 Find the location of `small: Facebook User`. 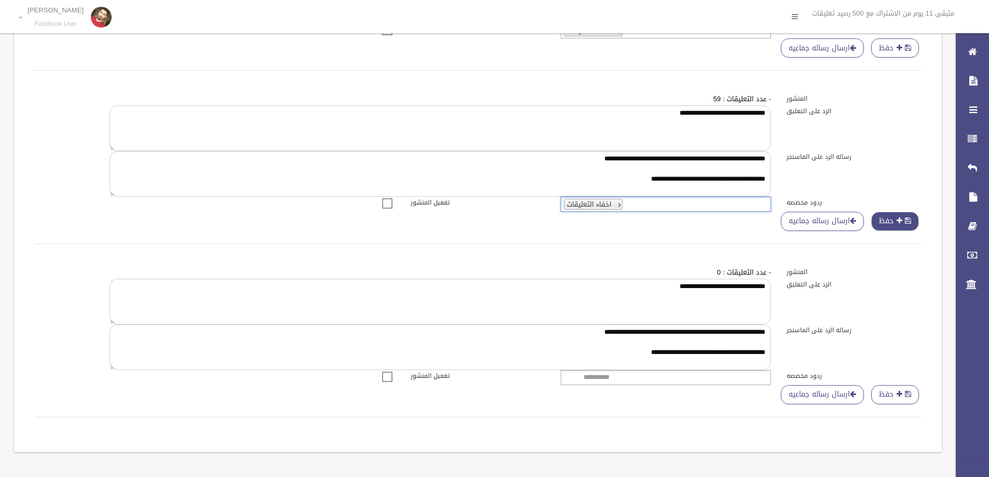

small: Facebook User is located at coordinates (56, 24).